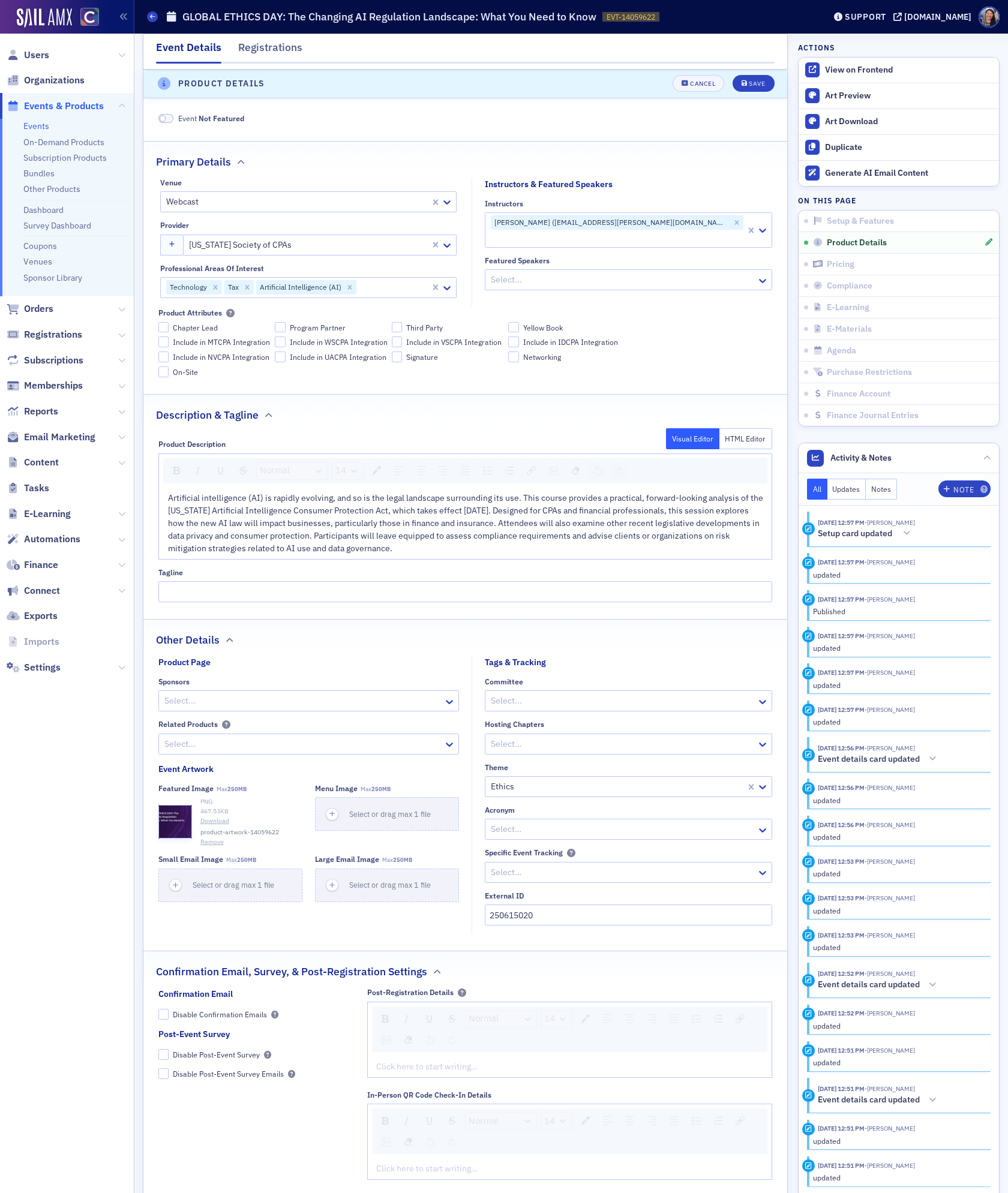  Describe the element at coordinates (48, 514) in the screenshot. I see `span: E-Learning` at that location.